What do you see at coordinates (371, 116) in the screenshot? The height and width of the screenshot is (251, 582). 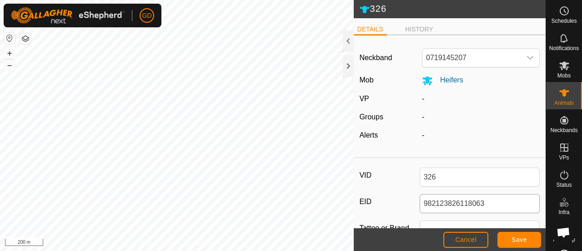 I see `label: Groups` at bounding box center [371, 116].